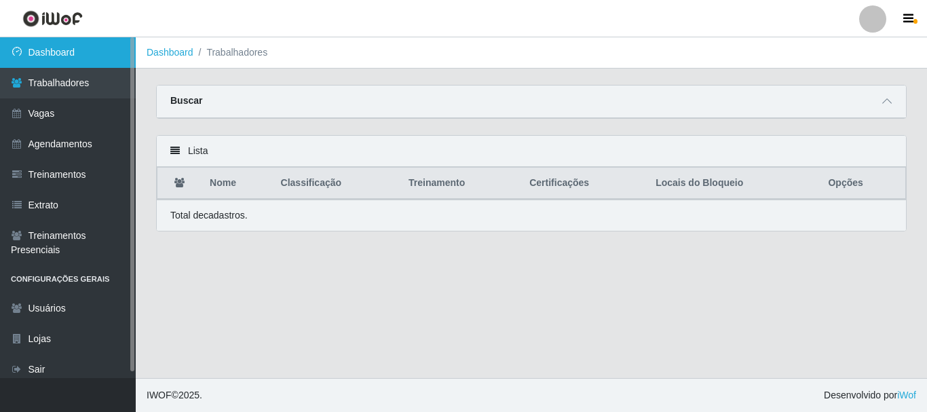 The width and height of the screenshot is (927, 412). What do you see at coordinates (209, 215) in the screenshot?
I see `p: Total de cadastros.` at bounding box center [209, 215].